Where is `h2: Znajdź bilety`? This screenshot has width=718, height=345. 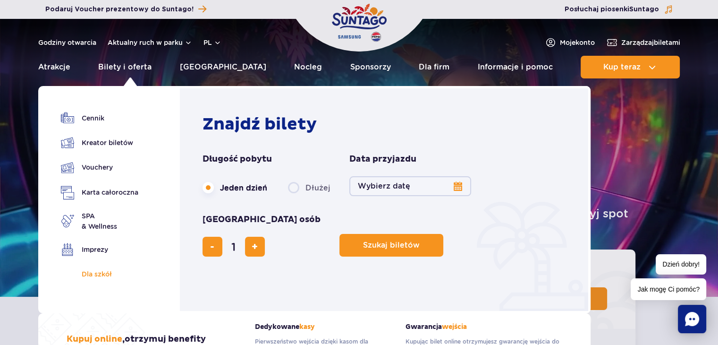
h2: Znajdź bilety is located at coordinates (386, 124).